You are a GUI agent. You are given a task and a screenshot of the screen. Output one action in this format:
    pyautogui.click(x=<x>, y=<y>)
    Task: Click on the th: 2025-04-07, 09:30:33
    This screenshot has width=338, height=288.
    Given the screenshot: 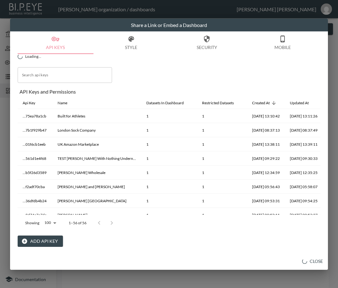 What is the action you would take?
    pyautogui.click(x=303, y=158)
    